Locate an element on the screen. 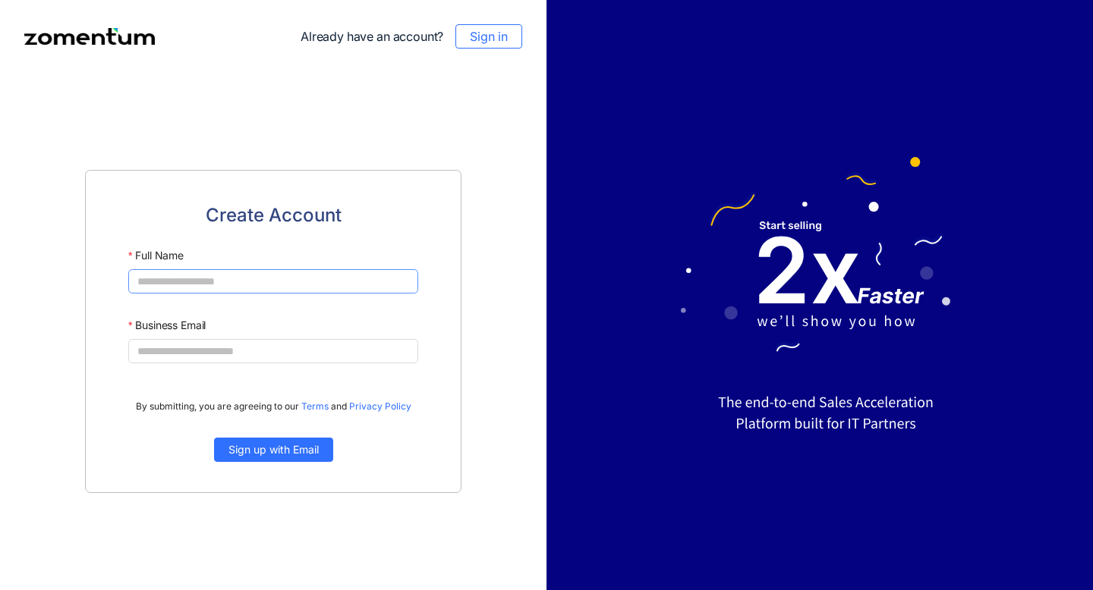 Image resolution: width=1093 pixels, height=590 pixels. input: Full Name is located at coordinates (273, 282).